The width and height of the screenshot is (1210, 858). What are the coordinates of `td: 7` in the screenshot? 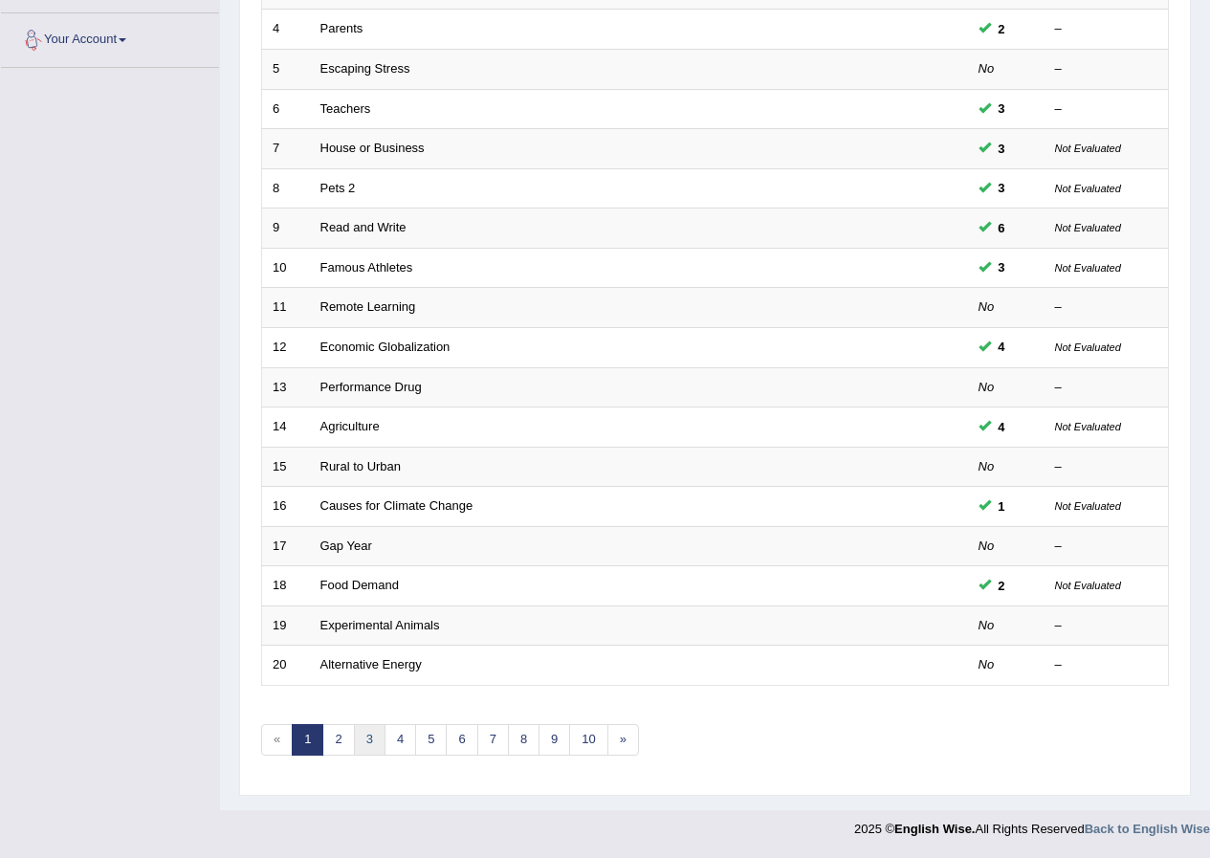 It's located at (286, 149).